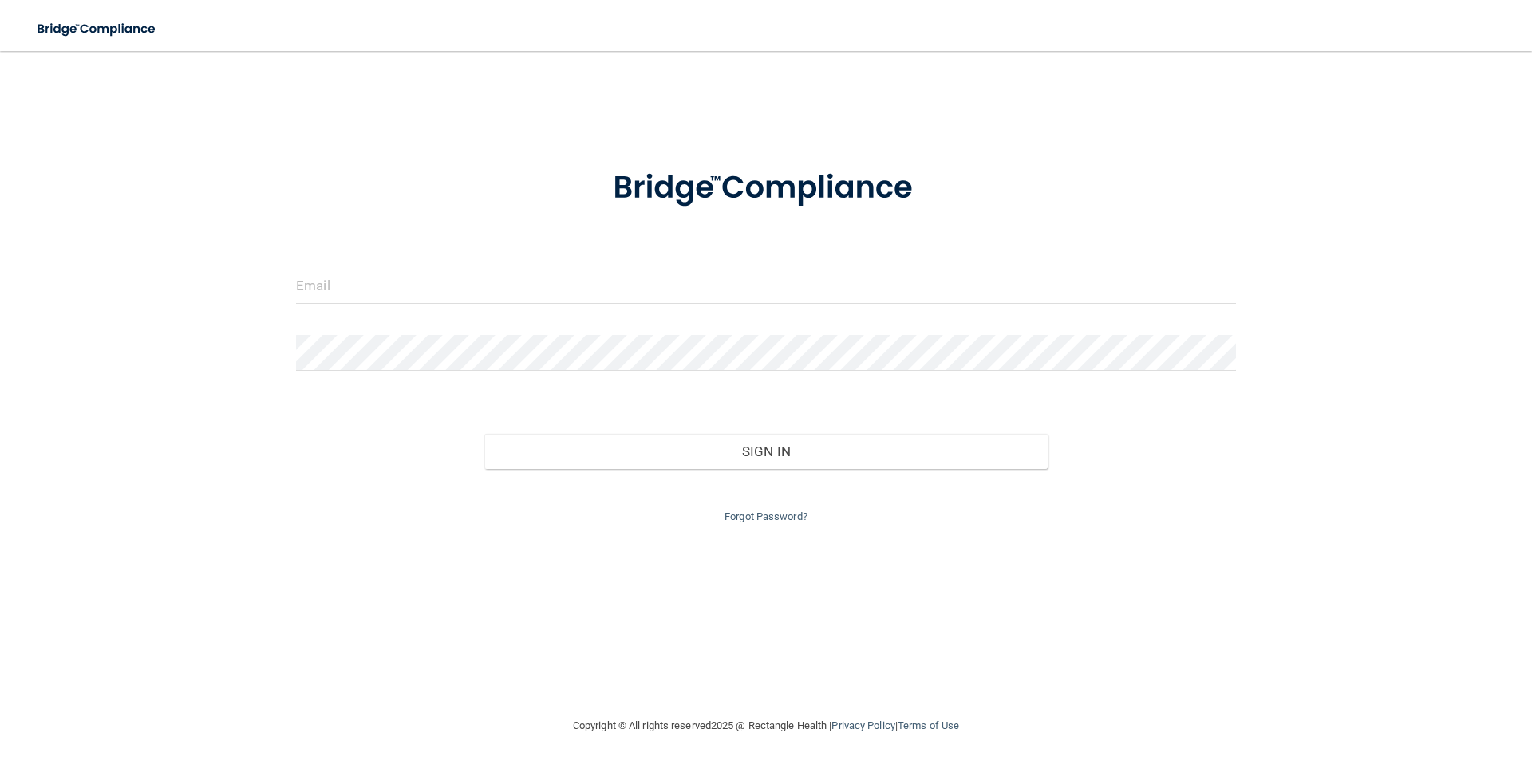  What do you see at coordinates (766, 286) in the screenshot?
I see `input: Email` at bounding box center [766, 286].